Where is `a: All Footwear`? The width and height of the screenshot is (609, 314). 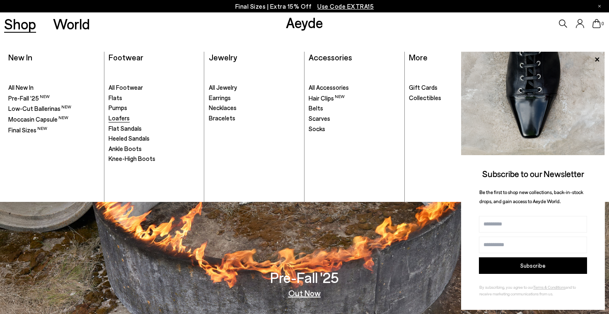
a: All Footwear is located at coordinates (154, 88).